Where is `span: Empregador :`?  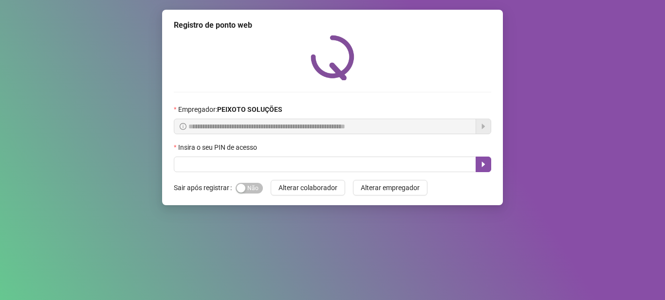
span: Empregador : is located at coordinates (230, 110).